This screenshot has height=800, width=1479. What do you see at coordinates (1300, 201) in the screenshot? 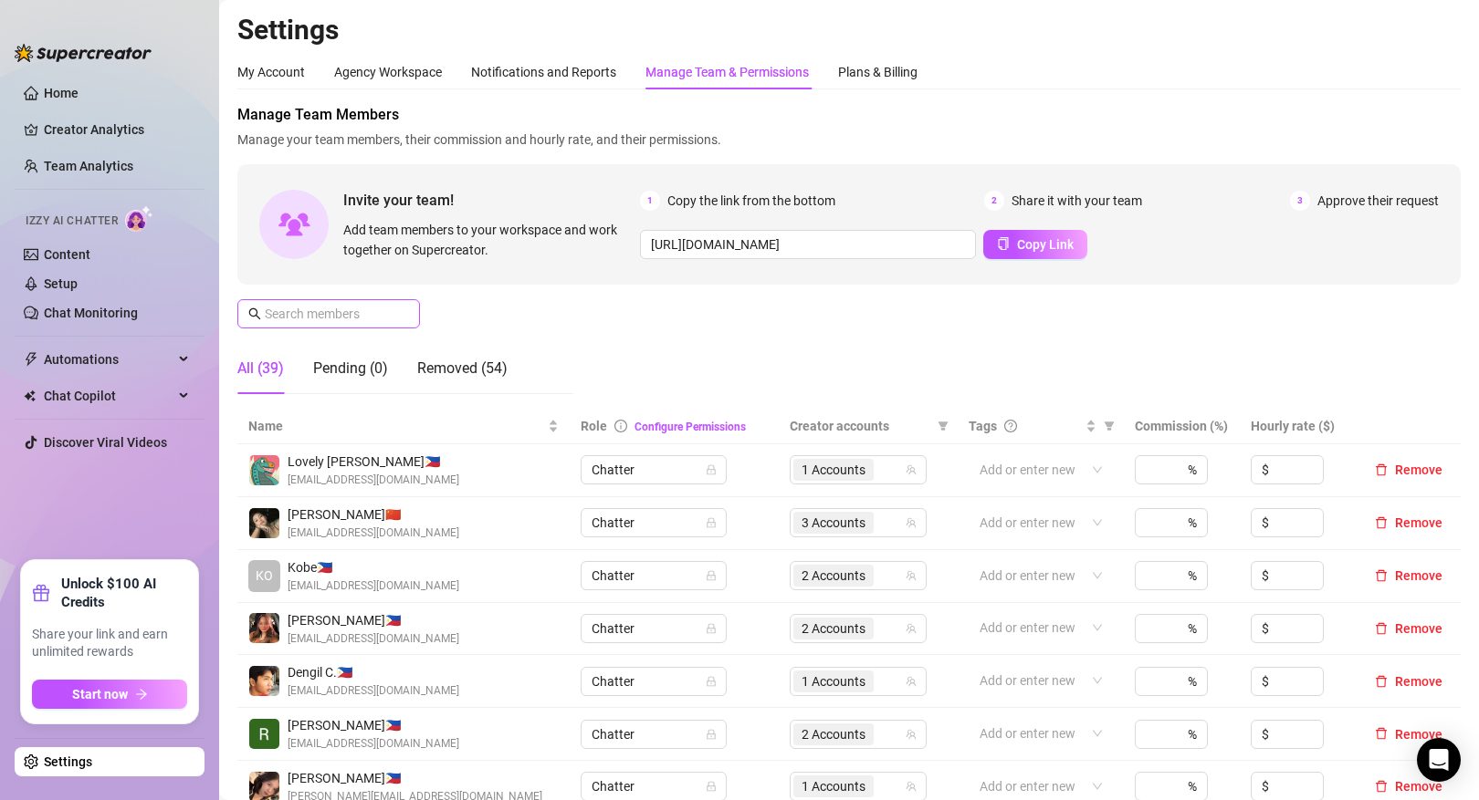
I see `span: 3` at bounding box center [1300, 201].